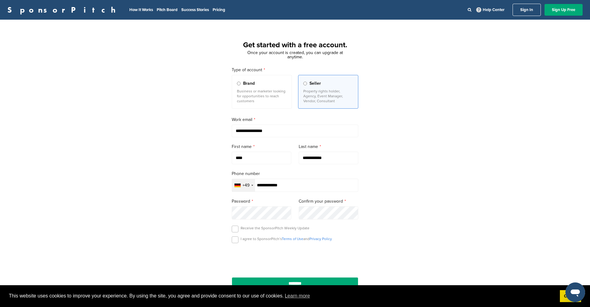 Image resolution: width=590 pixels, height=307 pixels. I want to click on a: learn more about cookies, so click(297, 296).